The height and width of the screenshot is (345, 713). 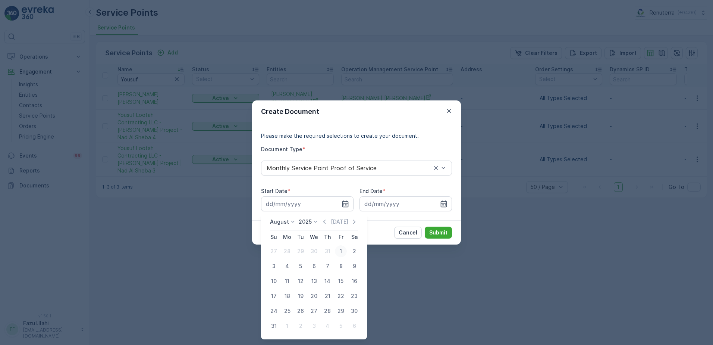 What do you see at coordinates (314, 237) in the screenshot?
I see `th: Wednesday` at bounding box center [314, 237].